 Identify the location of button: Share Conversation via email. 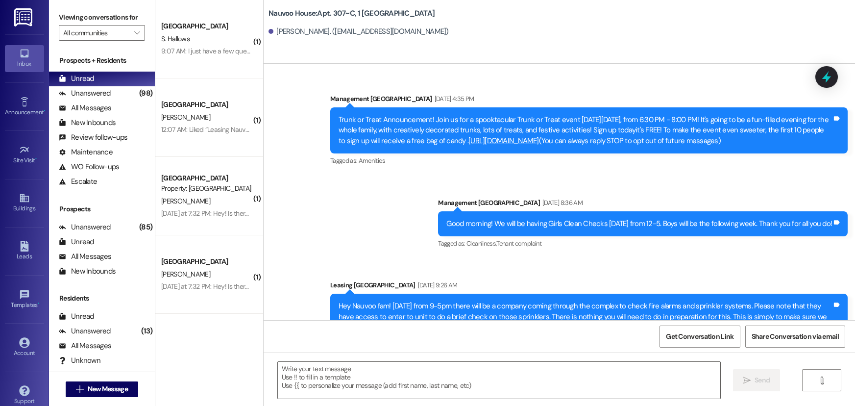
(796, 336).